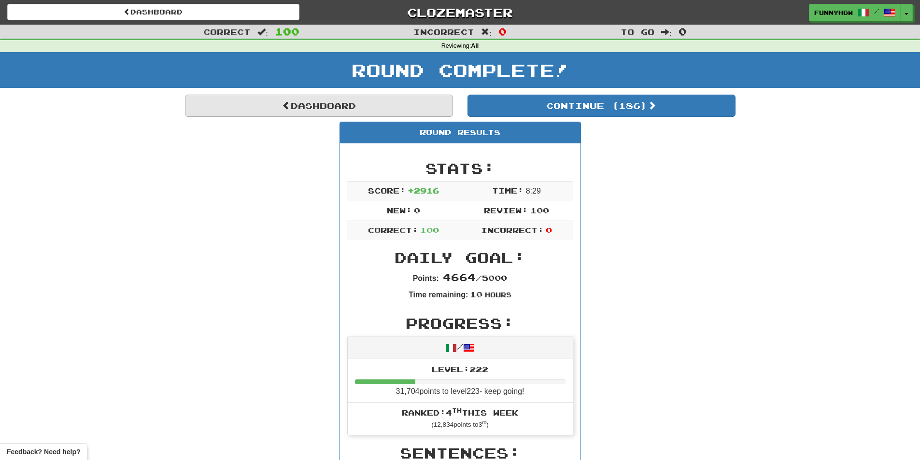 Image resolution: width=920 pixels, height=460 pixels. Describe the element at coordinates (834, 13) in the screenshot. I see `span: Funnyhow` at that location.